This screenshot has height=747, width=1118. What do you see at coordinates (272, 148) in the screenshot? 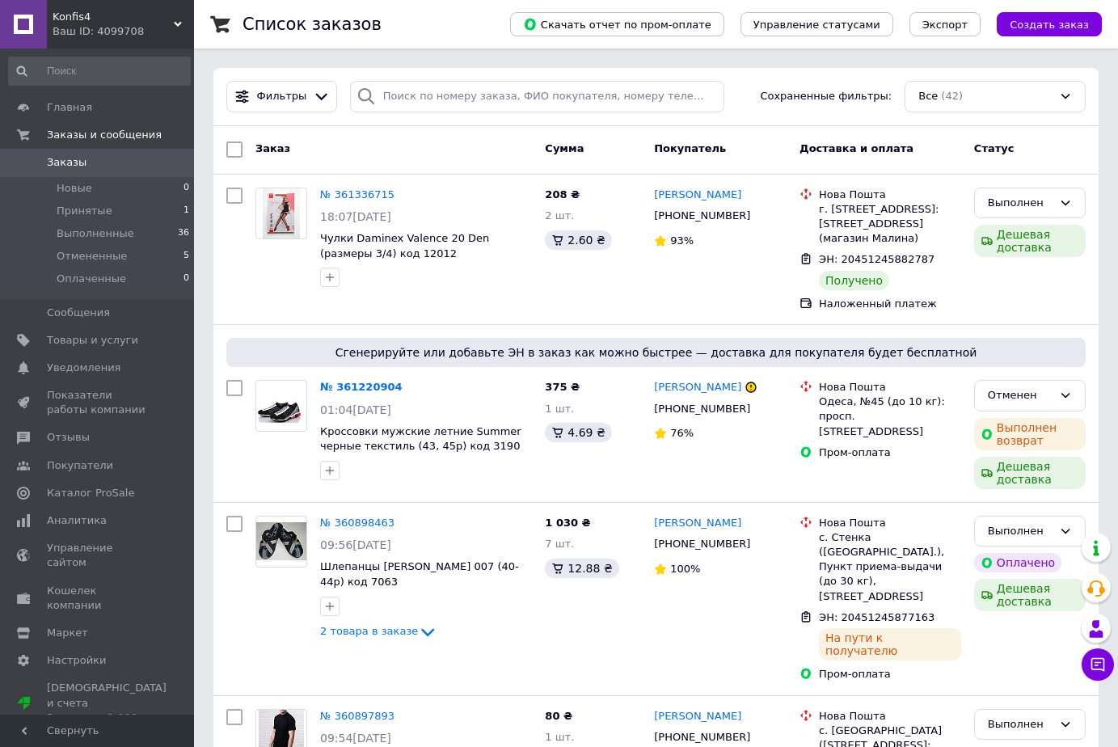
I see `span: Заказ` at bounding box center [272, 148].